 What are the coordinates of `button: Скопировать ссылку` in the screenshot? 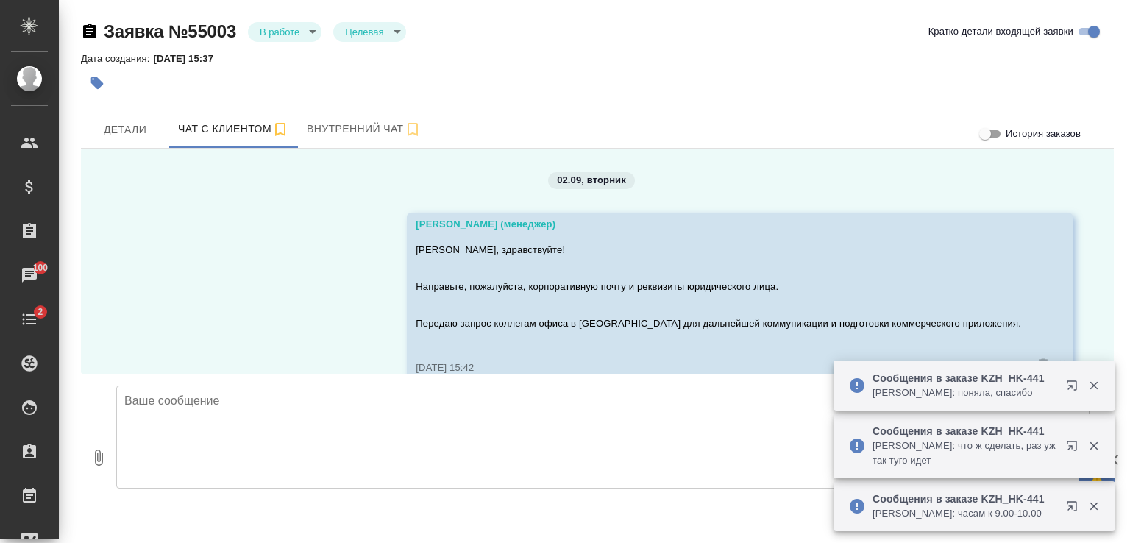 It's located at (90, 32).